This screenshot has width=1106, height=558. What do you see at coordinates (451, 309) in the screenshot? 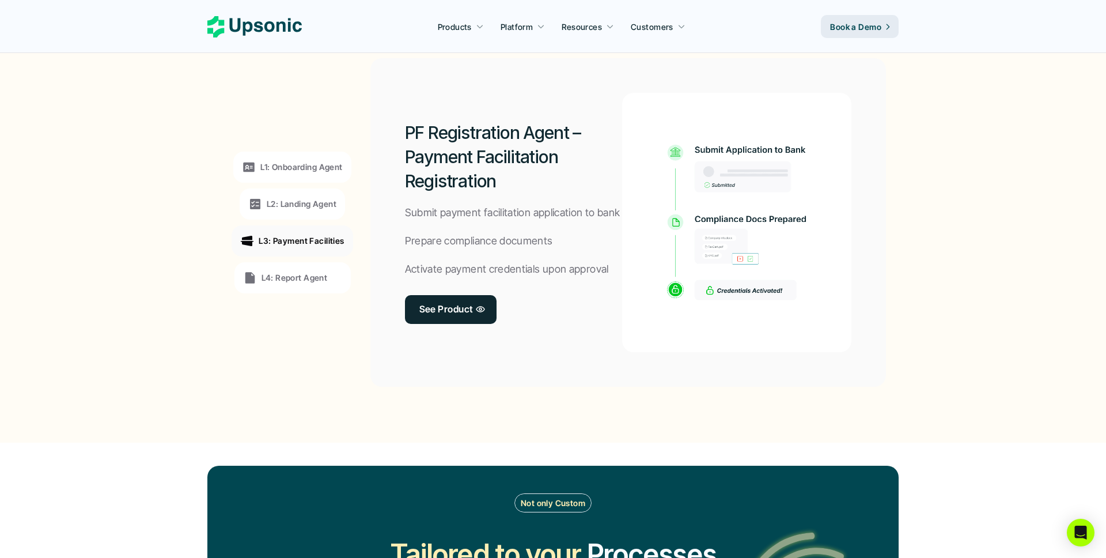
I see `a: See Product` at bounding box center [451, 309].